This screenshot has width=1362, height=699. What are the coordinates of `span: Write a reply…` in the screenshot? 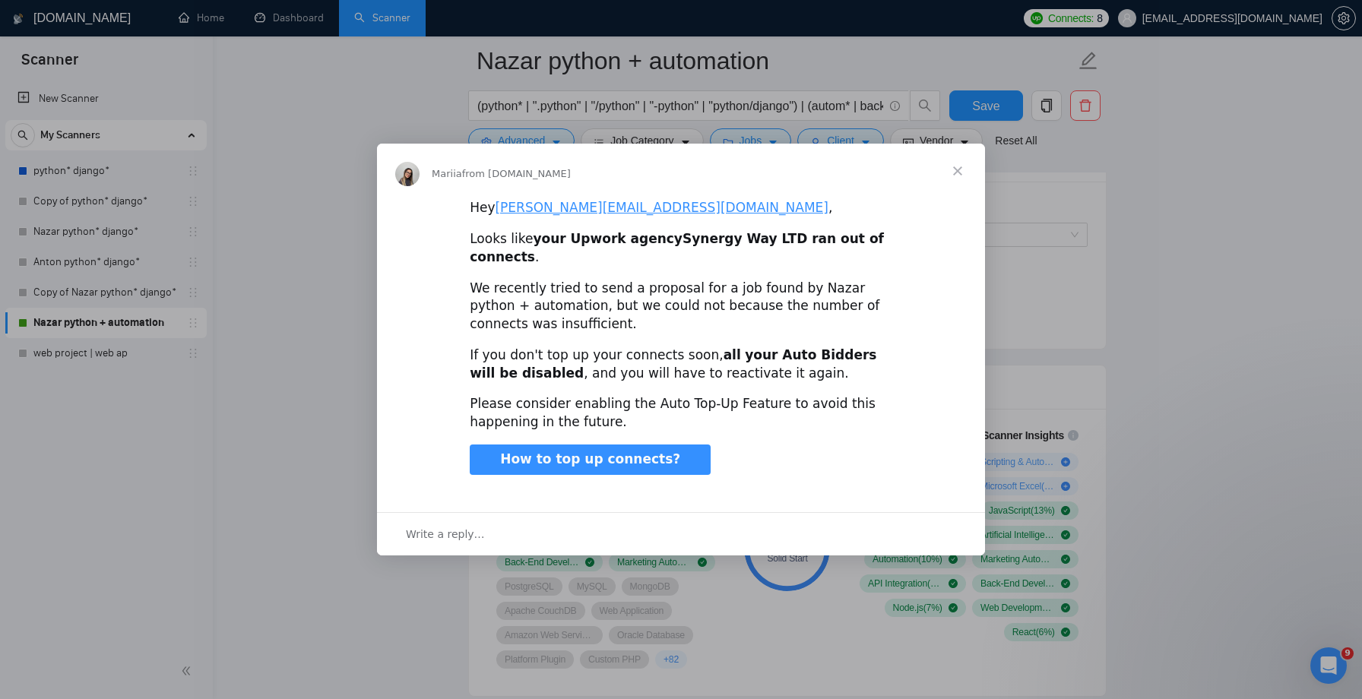 It's located at (445, 534).